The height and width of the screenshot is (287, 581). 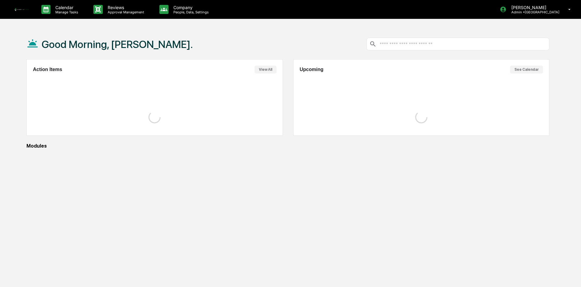 What do you see at coordinates (190, 7) in the screenshot?
I see `p: Company` at bounding box center [190, 7].